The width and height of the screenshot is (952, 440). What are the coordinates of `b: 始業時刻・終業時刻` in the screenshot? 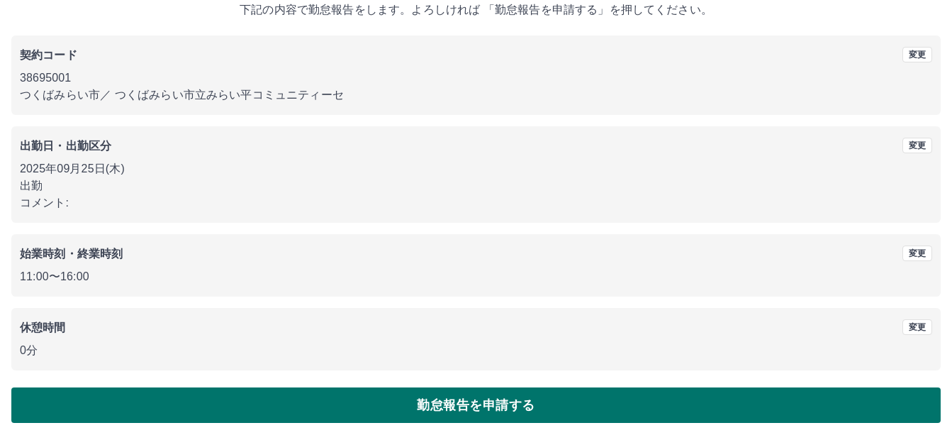 It's located at (71, 253).